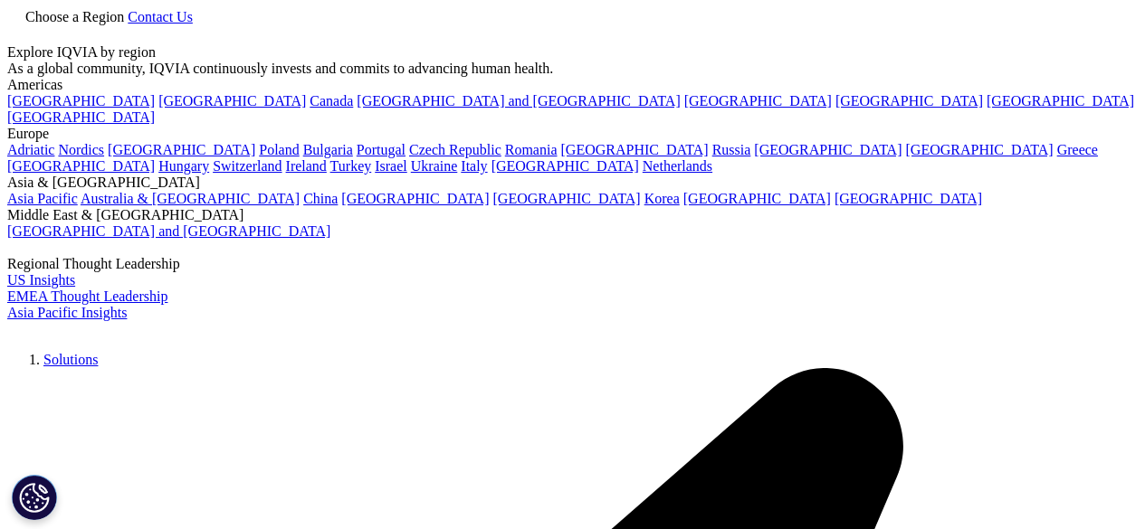 The height and width of the screenshot is (529, 1145). What do you see at coordinates (74, 16) in the screenshot?
I see `span: Choose a Region` at bounding box center [74, 16].